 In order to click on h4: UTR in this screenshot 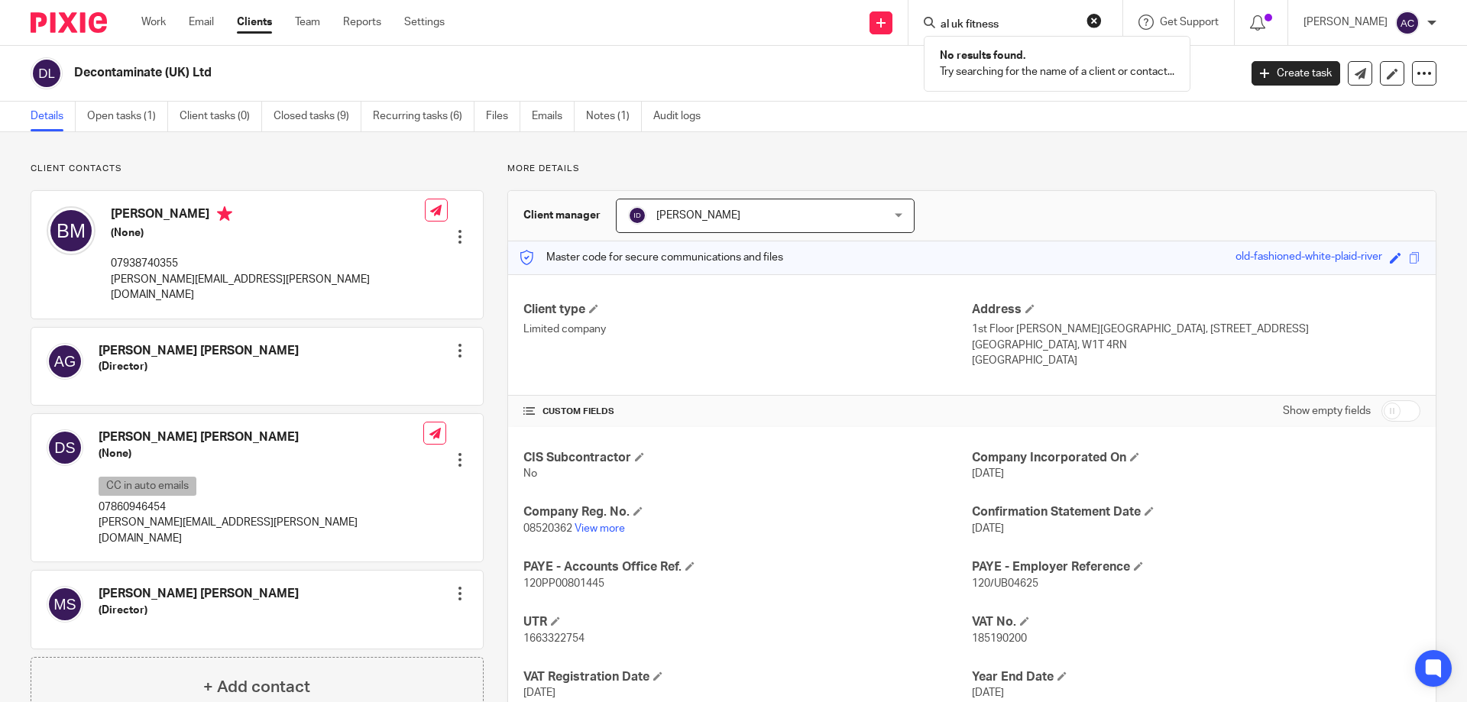, I will do `click(747, 622)`.